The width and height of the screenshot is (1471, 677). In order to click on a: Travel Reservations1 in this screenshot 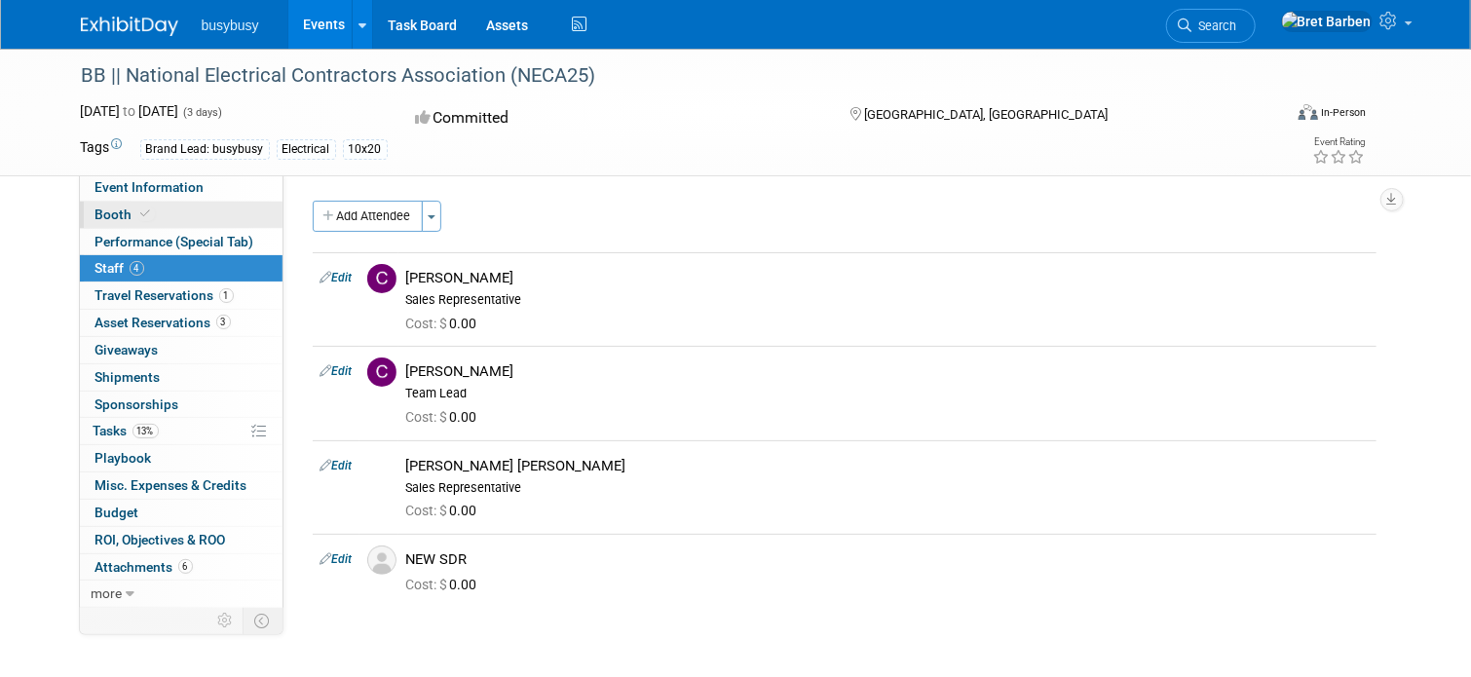, I will do `click(181, 295)`.